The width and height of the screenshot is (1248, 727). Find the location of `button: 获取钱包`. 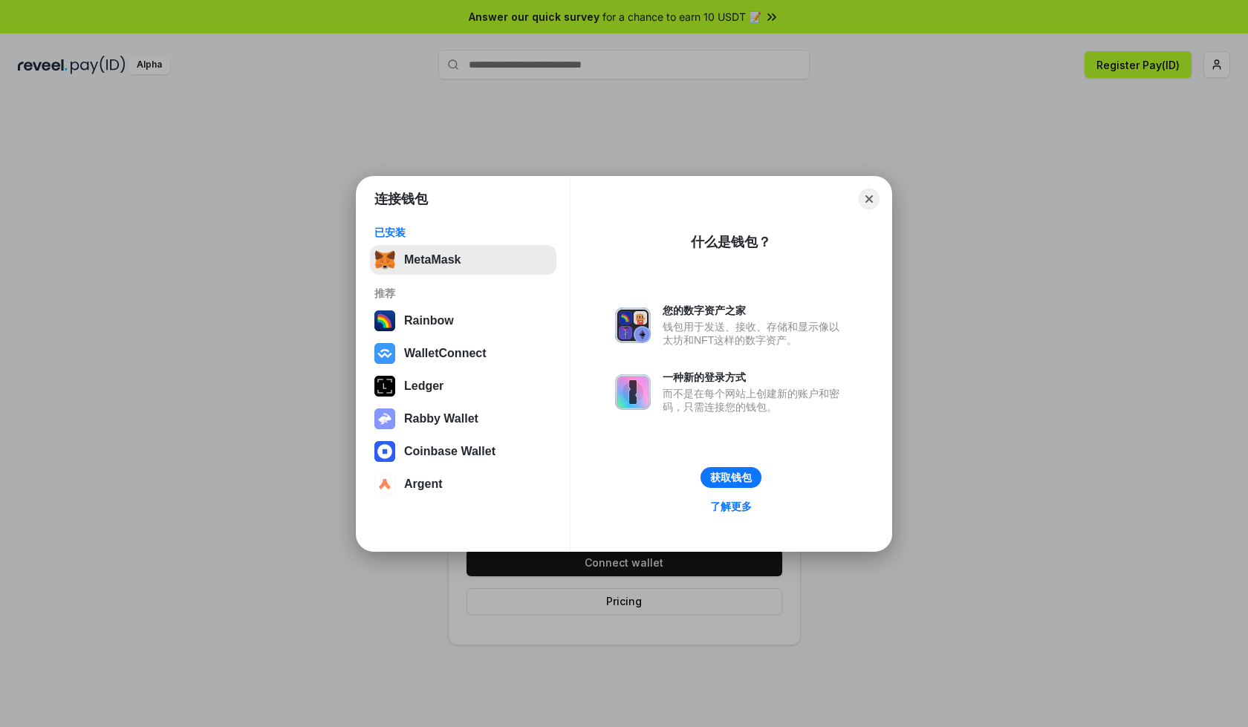

button: 获取钱包 is located at coordinates (731, 478).